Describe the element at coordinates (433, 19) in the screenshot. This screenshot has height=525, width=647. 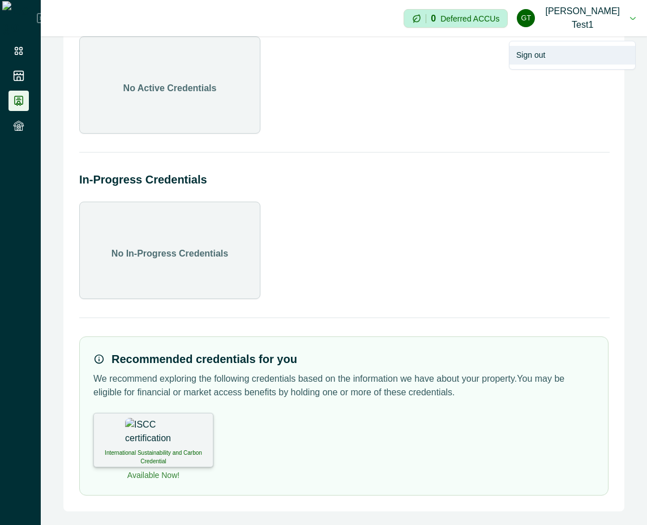
I see `p: 0` at that location.